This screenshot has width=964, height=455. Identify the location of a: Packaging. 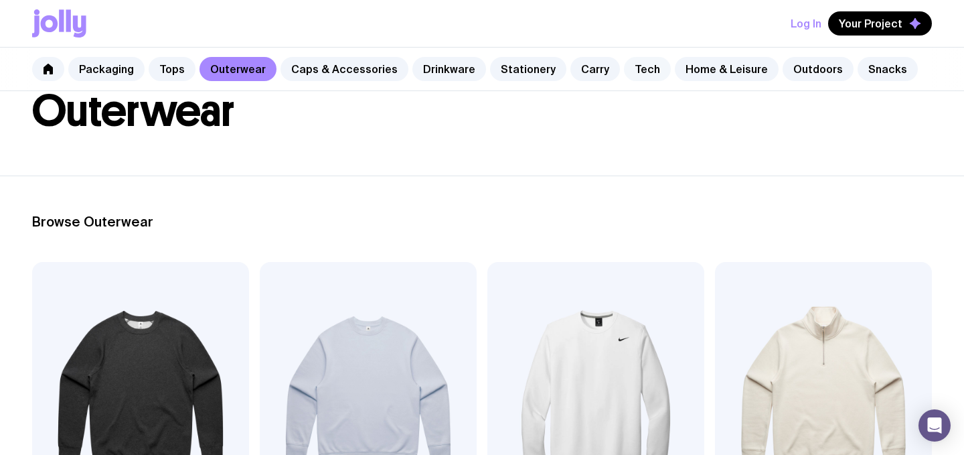
(106, 69).